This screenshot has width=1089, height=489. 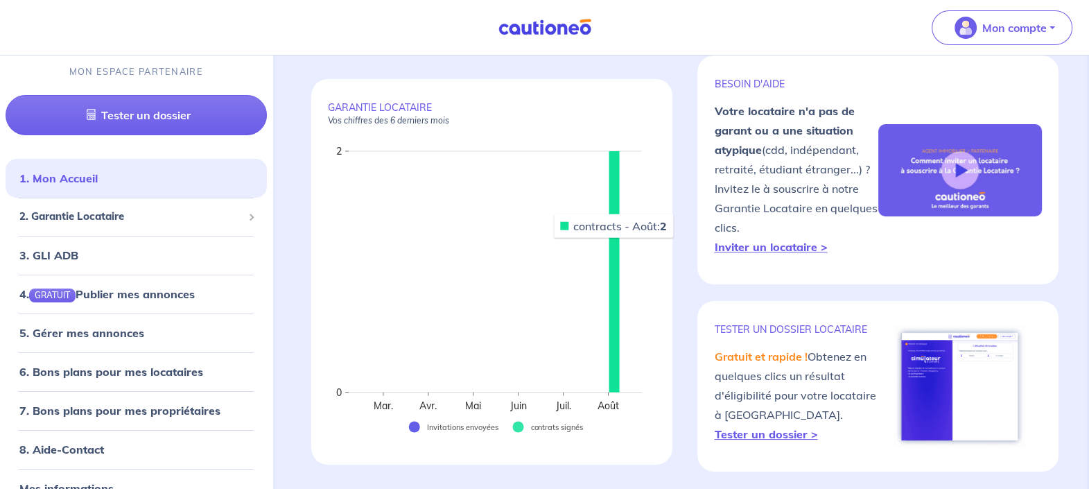 I want to click on button: illu_account_valid_menu.svgMon compte, so click(x=1001, y=28).